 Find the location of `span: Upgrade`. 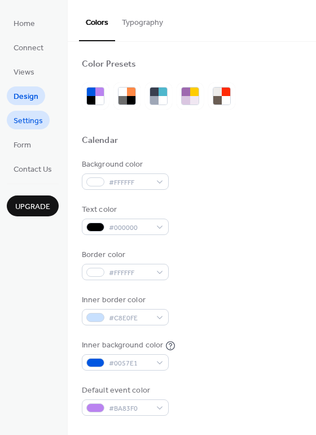

span: Upgrade is located at coordinates (33, 207).